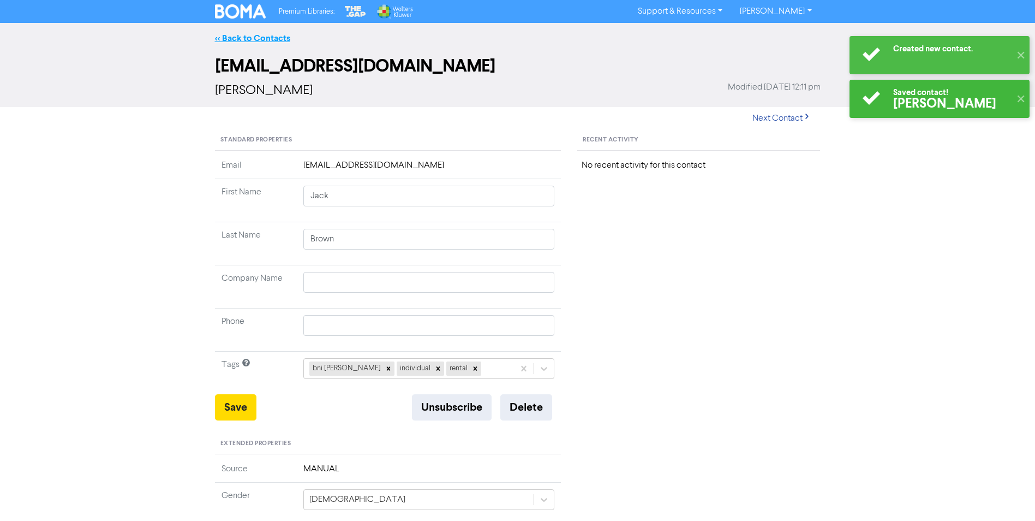 Image resolution: width=1035 pixels, height=521 pixels. What do you see at coordinates (699, 165) in the screenshot?
I see `div: No recent activity for this contact` at bounding box center [699, 165].